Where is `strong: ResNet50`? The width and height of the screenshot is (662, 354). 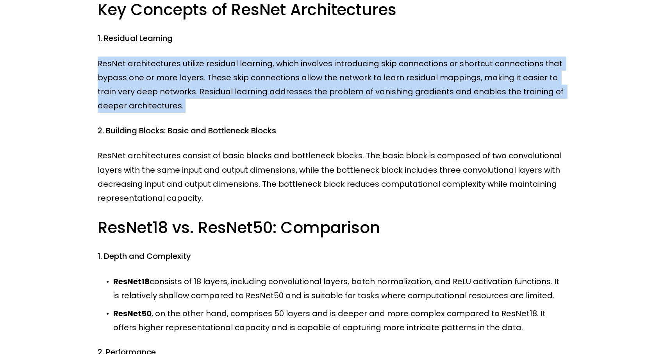 strong: ResNet50 is located at coordinates (132, 314).